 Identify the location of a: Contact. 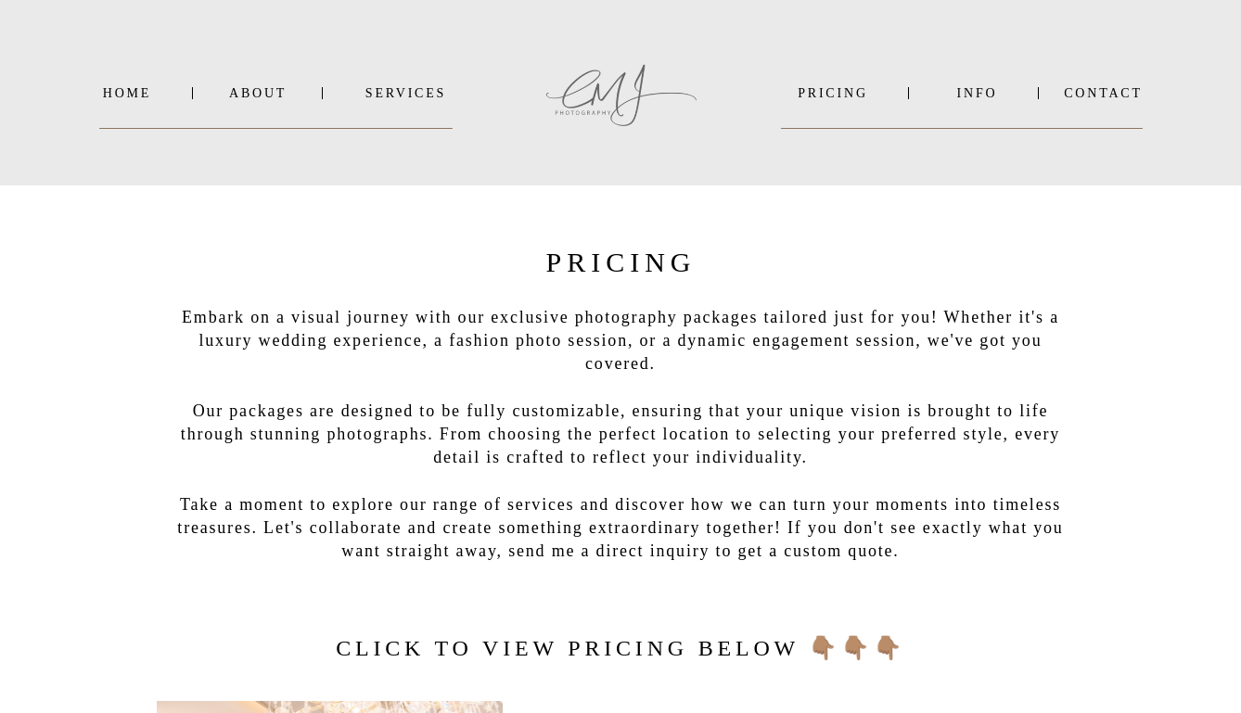
(1102, 93).